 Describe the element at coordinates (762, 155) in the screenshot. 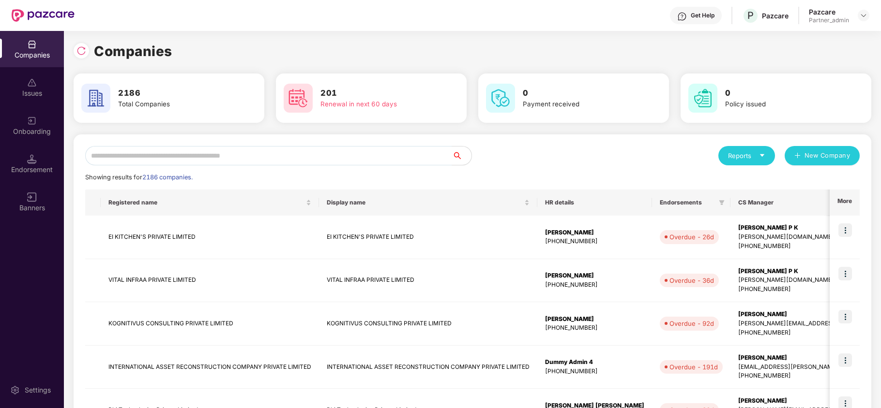

I see `span: caret-down` at that location.